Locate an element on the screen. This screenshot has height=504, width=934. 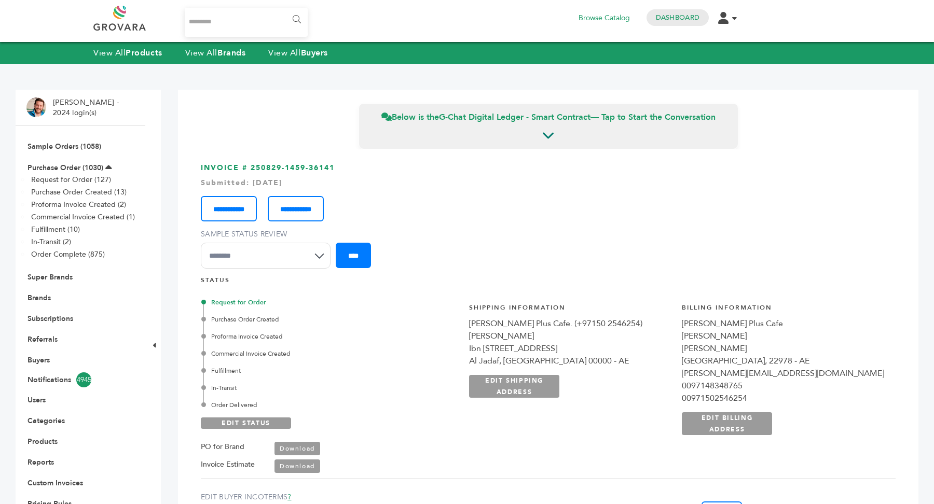
a: View AllProducts is located at coordinates (128, 53).